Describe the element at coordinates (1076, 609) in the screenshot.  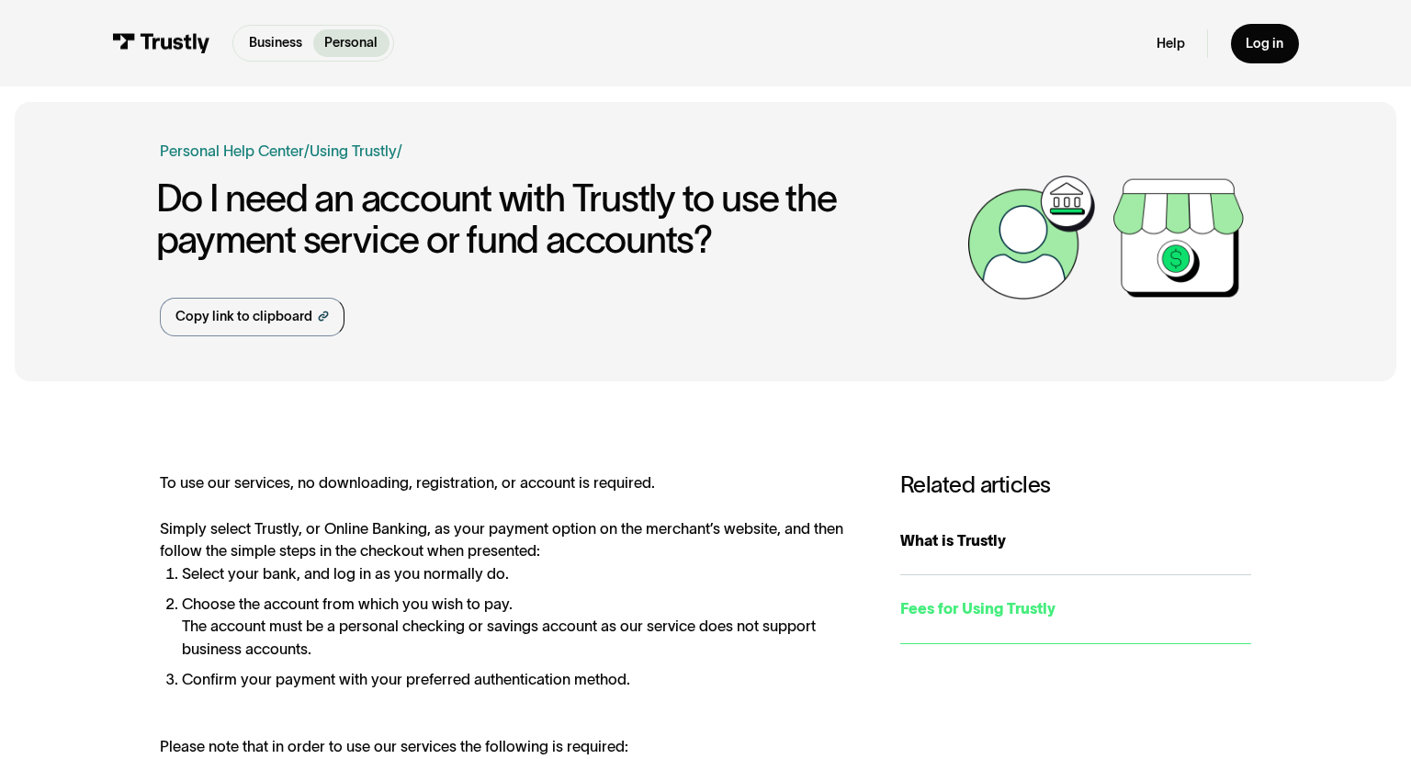
I see `a: Fees for Using Trustly` at that location.